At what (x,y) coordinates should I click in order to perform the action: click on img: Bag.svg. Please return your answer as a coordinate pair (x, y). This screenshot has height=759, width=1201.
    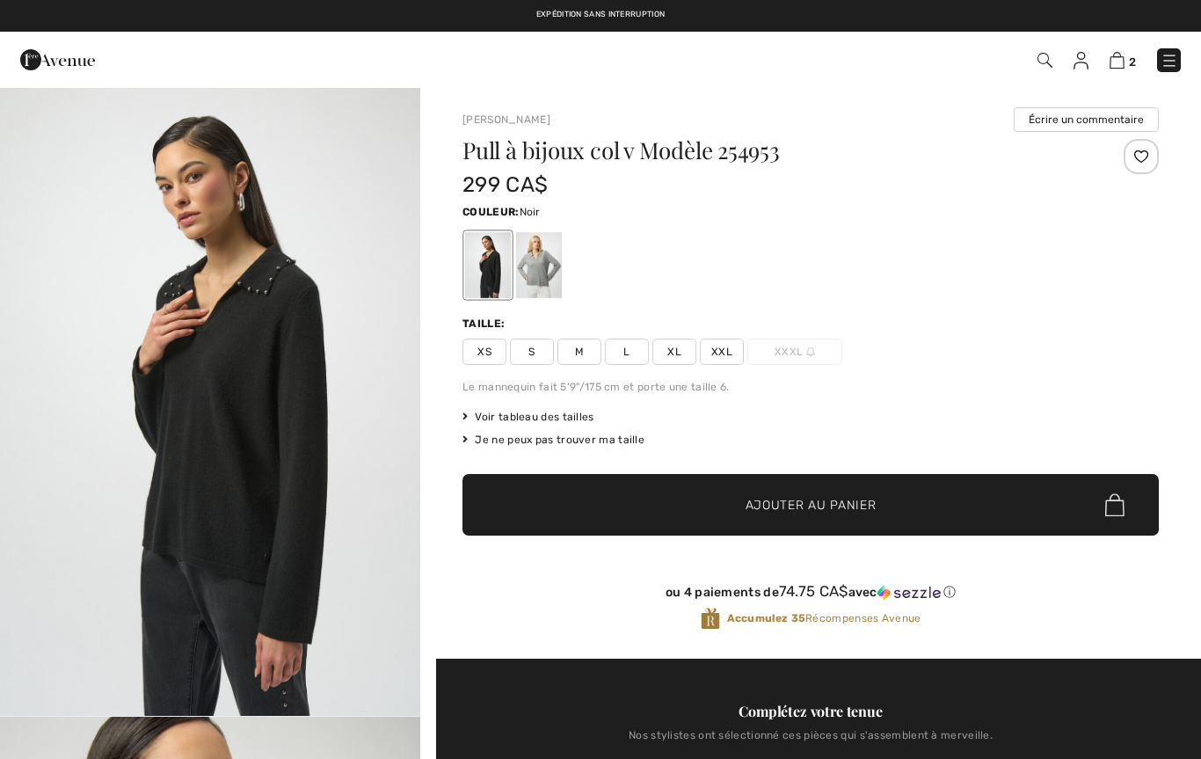
    Looking at the image, I should click on (1115, 505).